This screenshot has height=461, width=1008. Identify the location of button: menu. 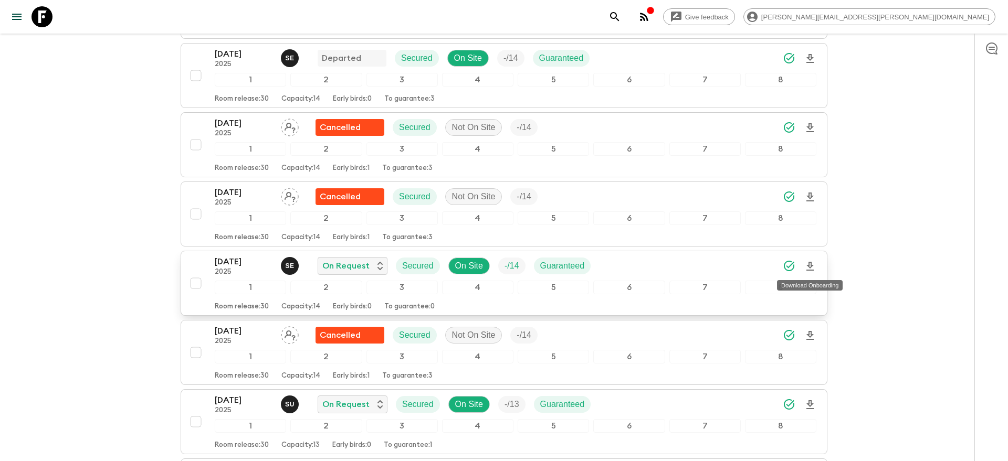
(17, 17).